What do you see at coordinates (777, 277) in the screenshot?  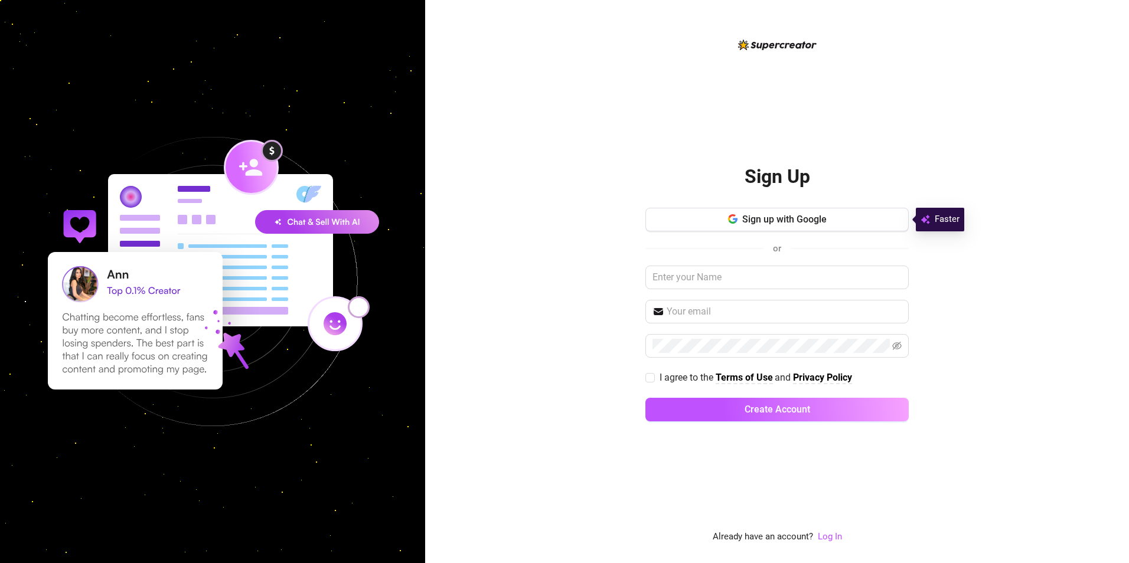 I see `input: Enter your Name` at bounding box center [777, 277].